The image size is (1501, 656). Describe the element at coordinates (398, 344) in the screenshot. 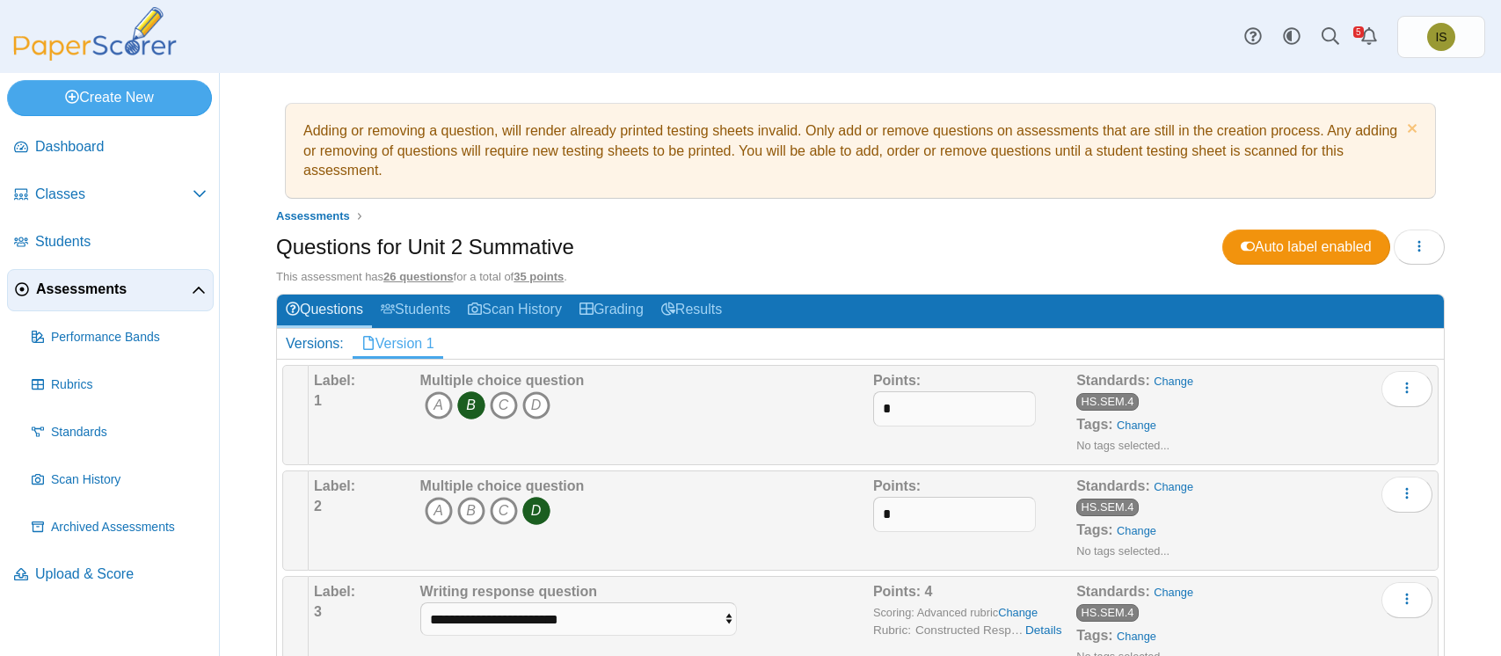

I see `a: Version 1` at that location.